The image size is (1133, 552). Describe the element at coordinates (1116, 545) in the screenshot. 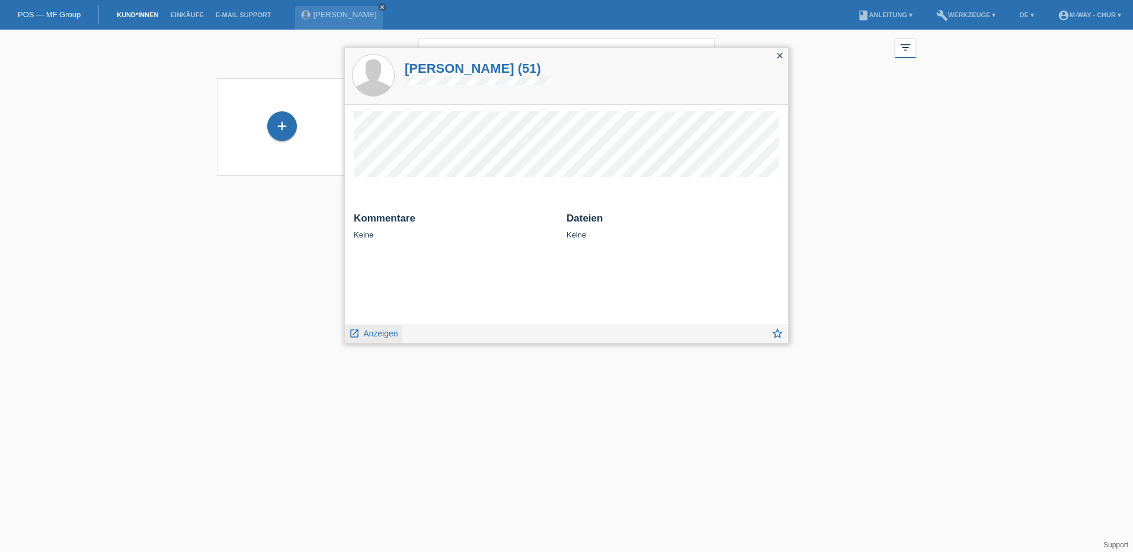

I see `a: Support` at that location.